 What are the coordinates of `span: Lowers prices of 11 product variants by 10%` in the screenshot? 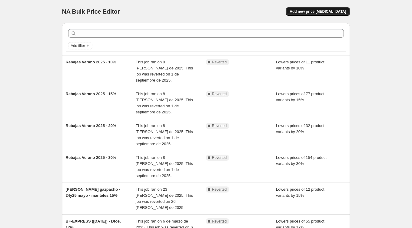 It's located at (300, 65).